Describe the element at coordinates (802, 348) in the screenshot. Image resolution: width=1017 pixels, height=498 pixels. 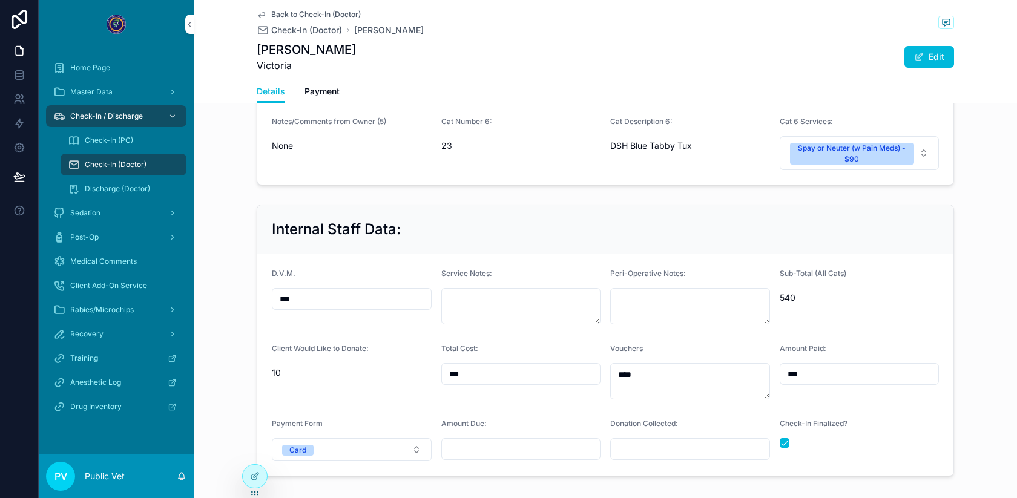
I see `span: Amount Paid:` at that location.